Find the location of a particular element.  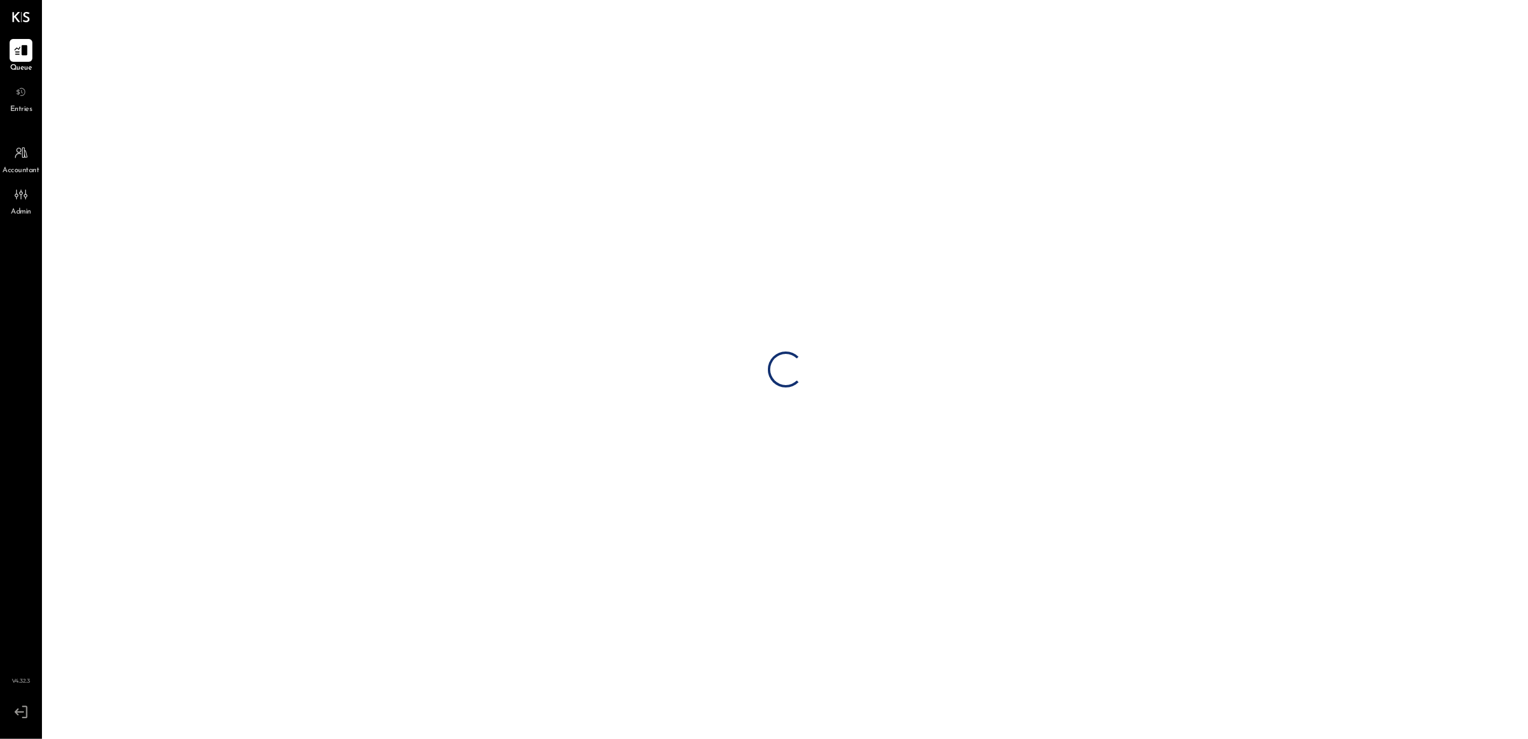

span: Queue is located at coordinates (21, 68).